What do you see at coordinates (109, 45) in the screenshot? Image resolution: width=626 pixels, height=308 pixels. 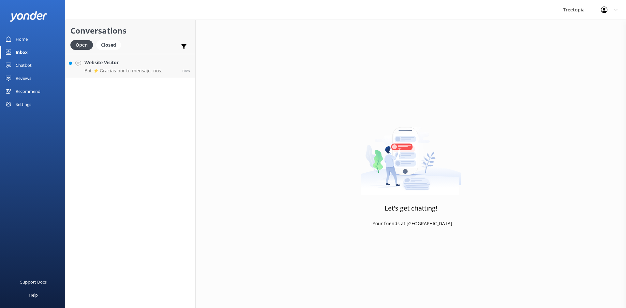 I see `div: Closed` at bounding box center [109, 45].